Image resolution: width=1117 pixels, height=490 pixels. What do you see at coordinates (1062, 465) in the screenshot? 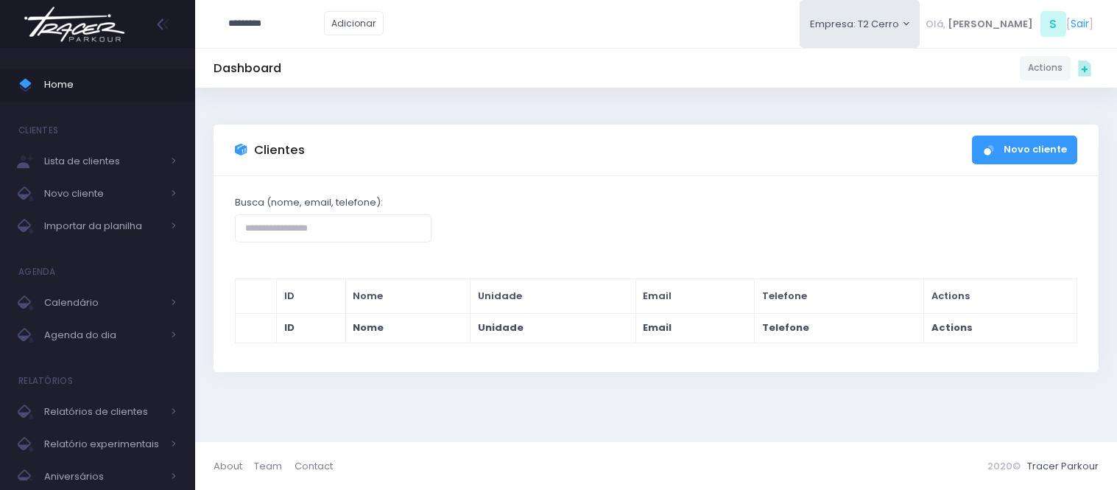
I see `a: Tracer Parkour` at bounding box center [1062, 465].